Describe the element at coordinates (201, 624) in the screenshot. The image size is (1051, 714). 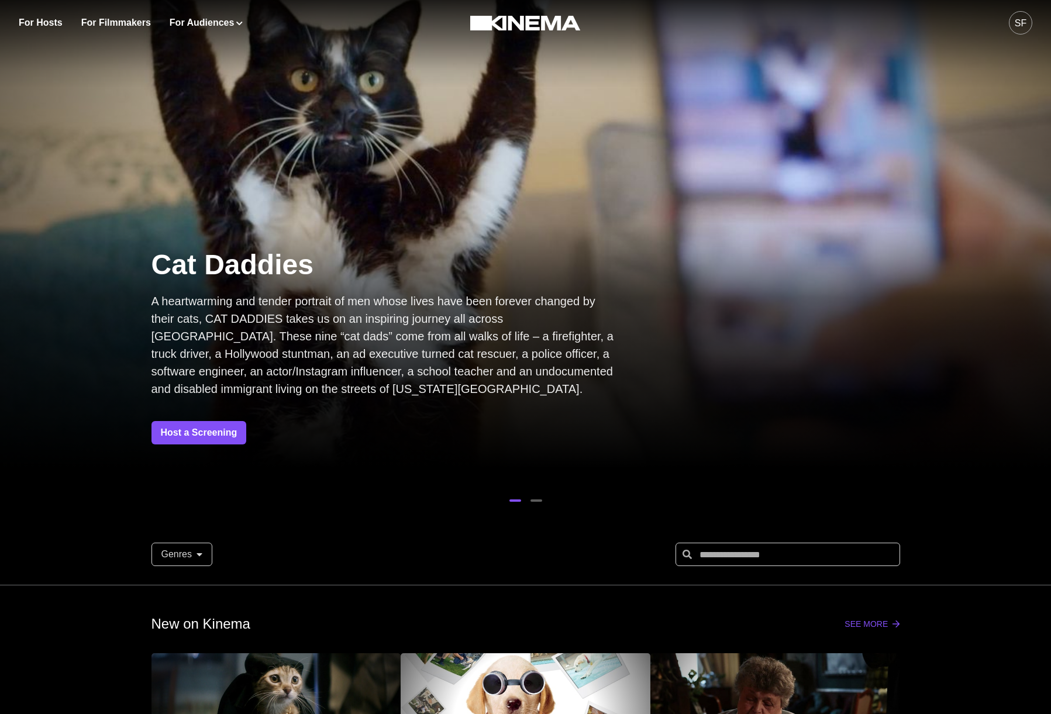
I see `p: New on Kinema` at that location.